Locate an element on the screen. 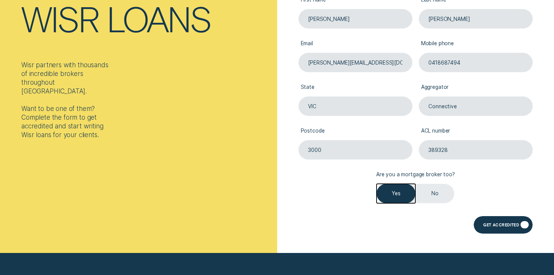 The width and height of the screenshot is (554, 275). button: Get Accredited is located at coordinates (503, 225).